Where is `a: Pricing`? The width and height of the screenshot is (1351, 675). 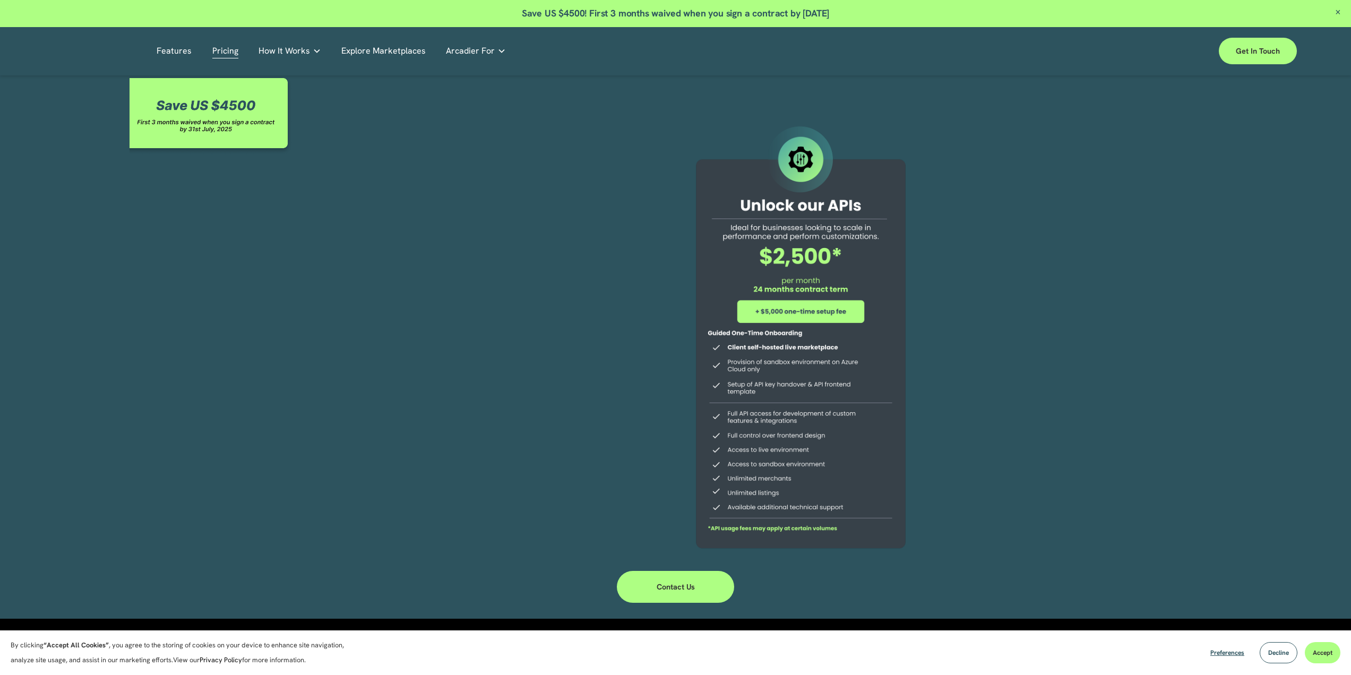
a: Pricing is located at coordinates (225, 51).